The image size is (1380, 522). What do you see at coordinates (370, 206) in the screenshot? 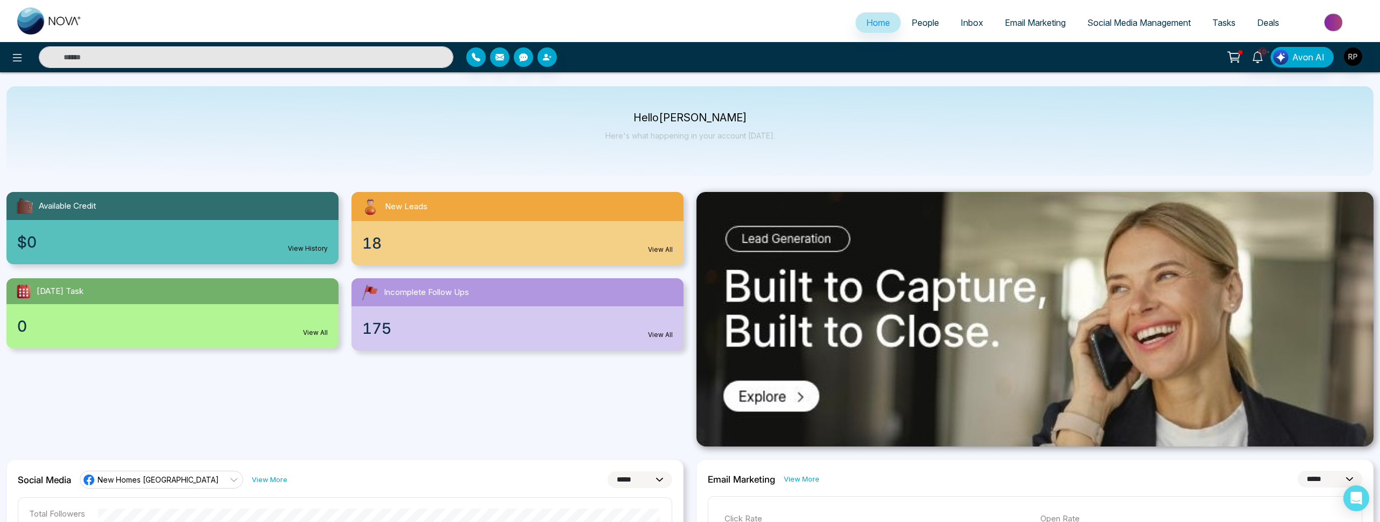
I see `img: newLeads.svg` at bounding box center [370, 206].